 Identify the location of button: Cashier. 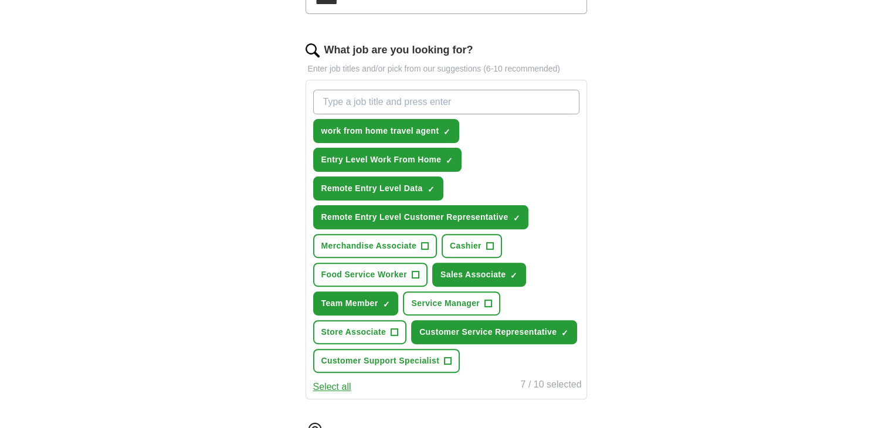
(471, 246).